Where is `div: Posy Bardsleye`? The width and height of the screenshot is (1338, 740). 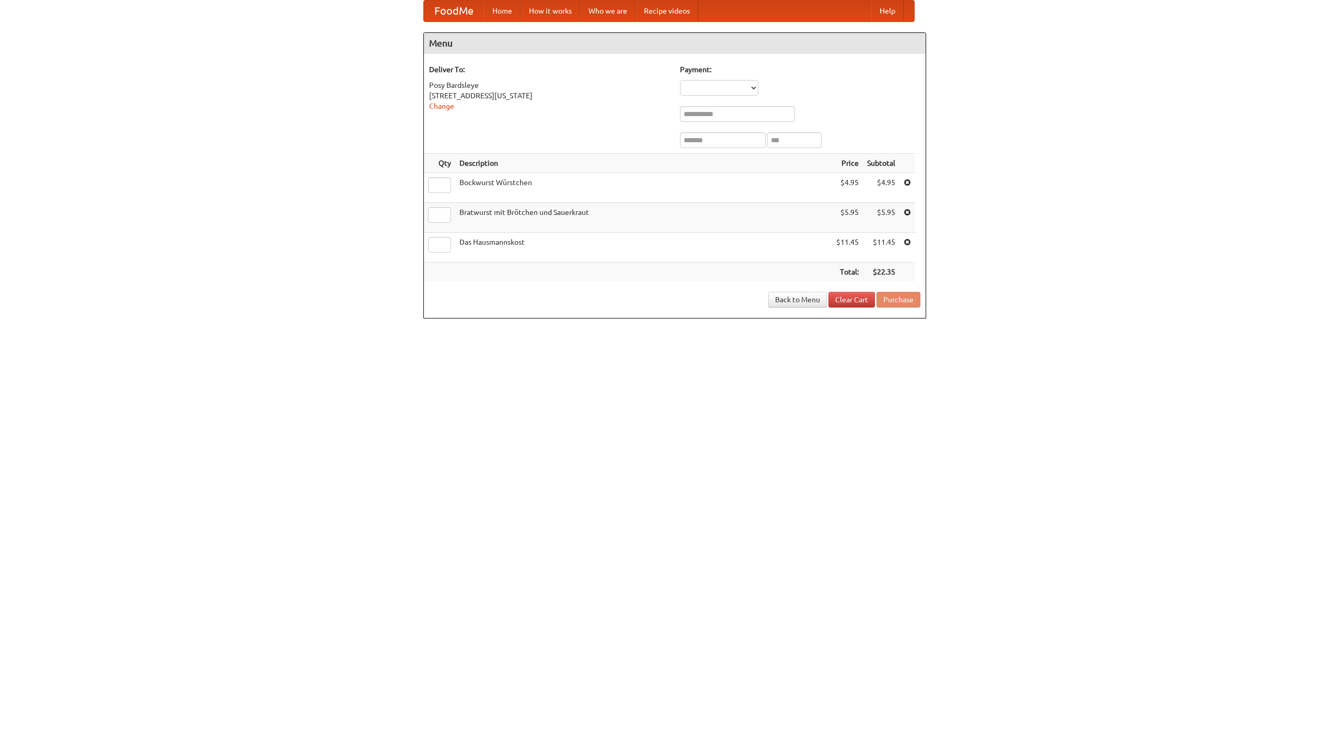
div: Posy Bardsleye is located at coordinates (549, 85).